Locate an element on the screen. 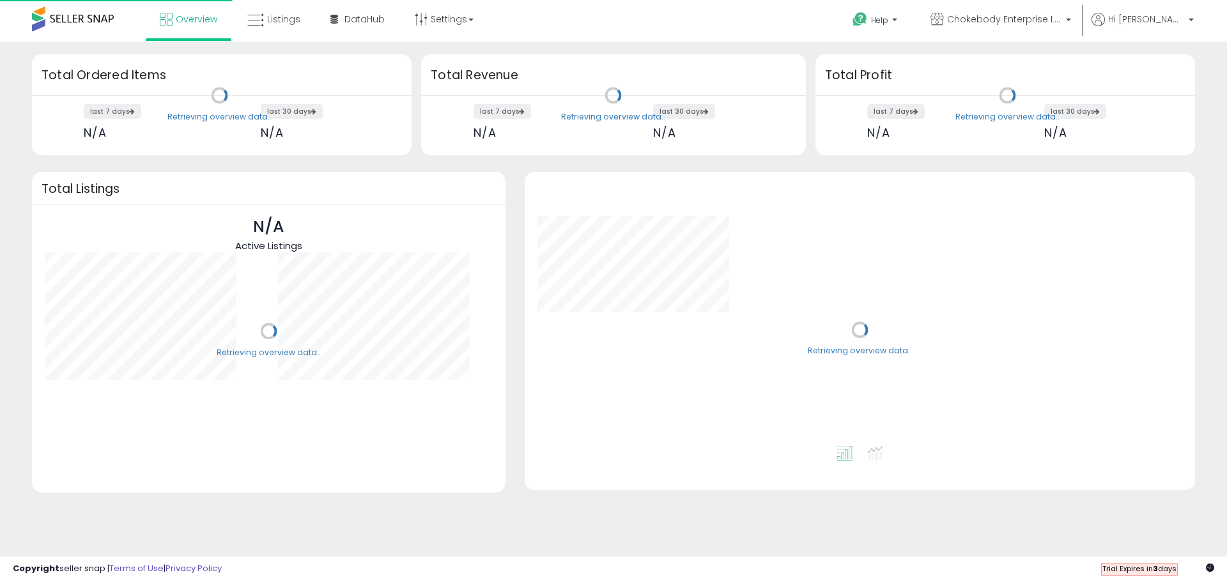 Image resolution: width=1227 pixels, height=582 pixels. i: Get Help is located at coordinates (860, 19).